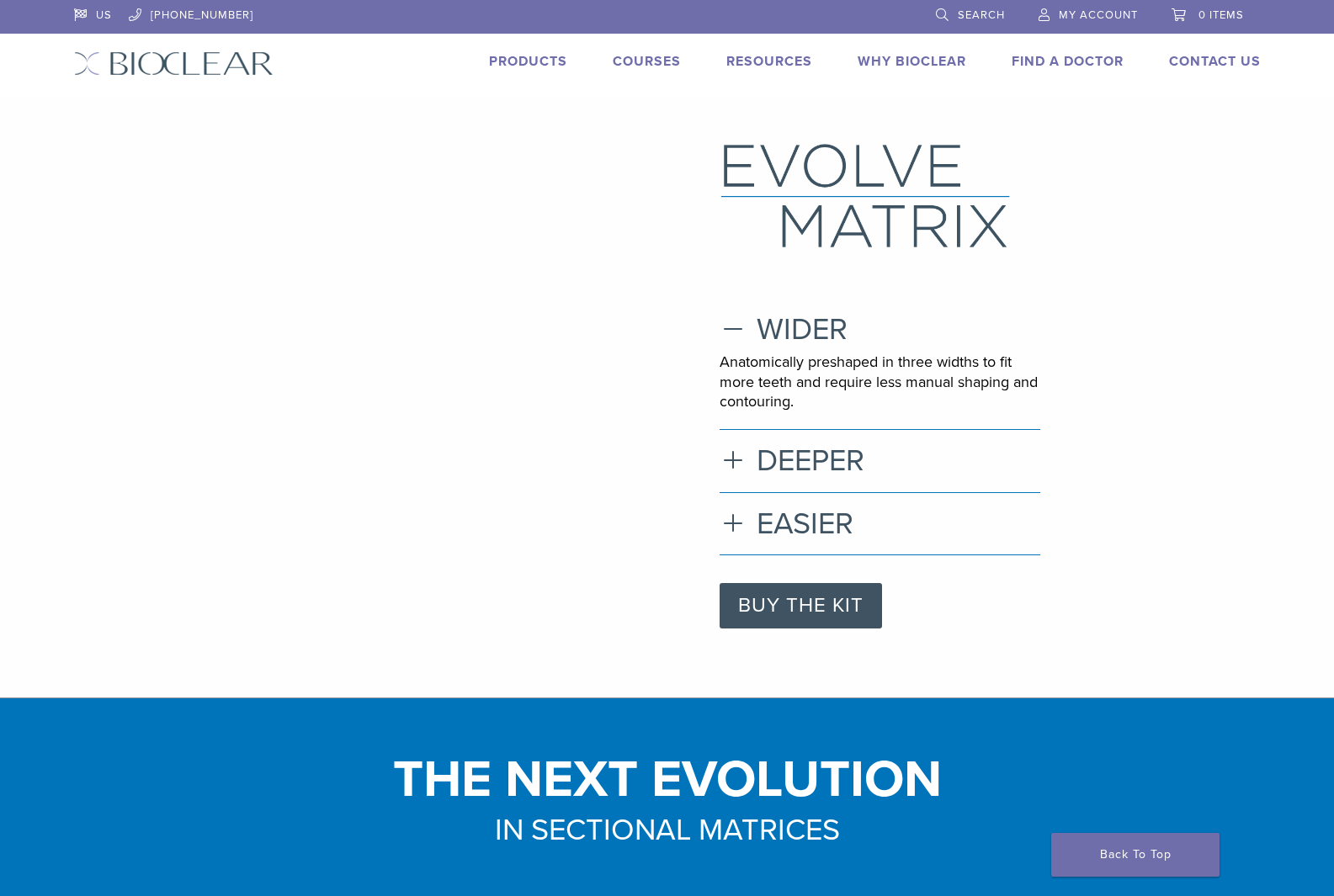  I want to click on h3: DEEPER, so click(880, 460).